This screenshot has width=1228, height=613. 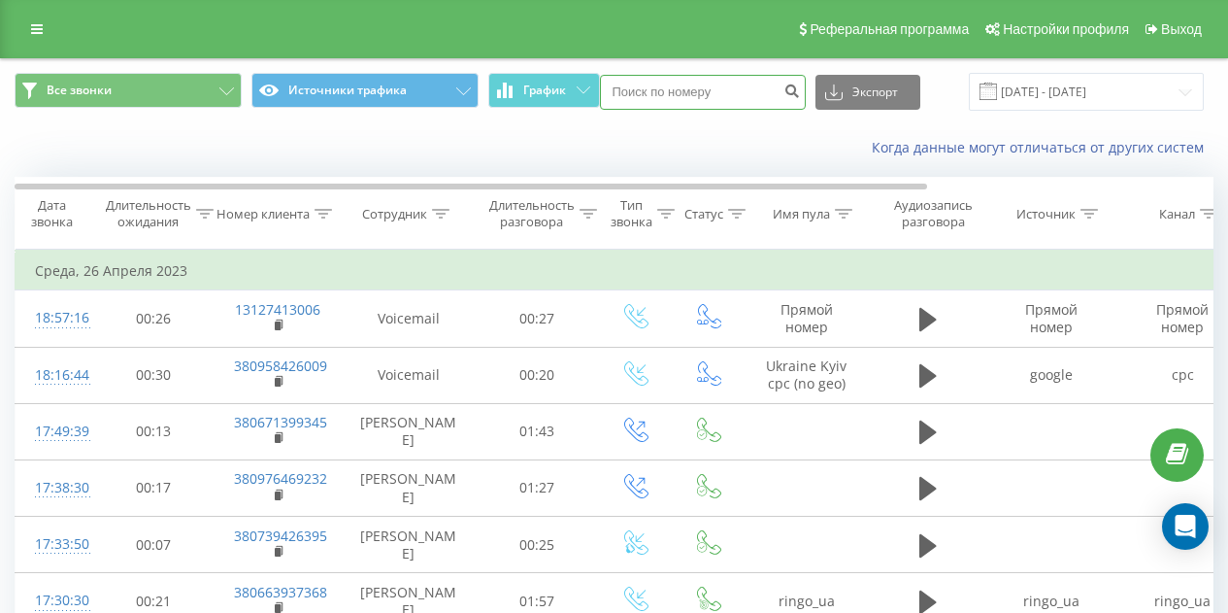 I want to click on a: 13127413006, so click(x=278, y=309).